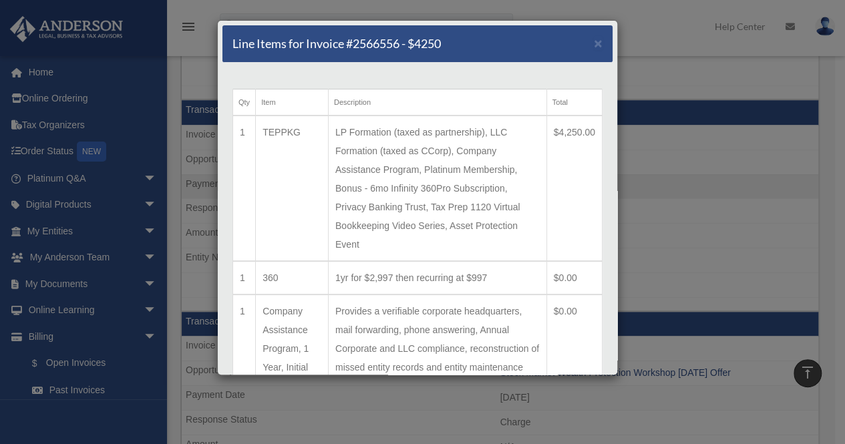 This screenshot has width=845, height=444. What do you see at coordinates (337, 43) in the screenshot?
I see `h5: Line Items for Invoice #2566556 - $4250` at bounding box center [337, 43].